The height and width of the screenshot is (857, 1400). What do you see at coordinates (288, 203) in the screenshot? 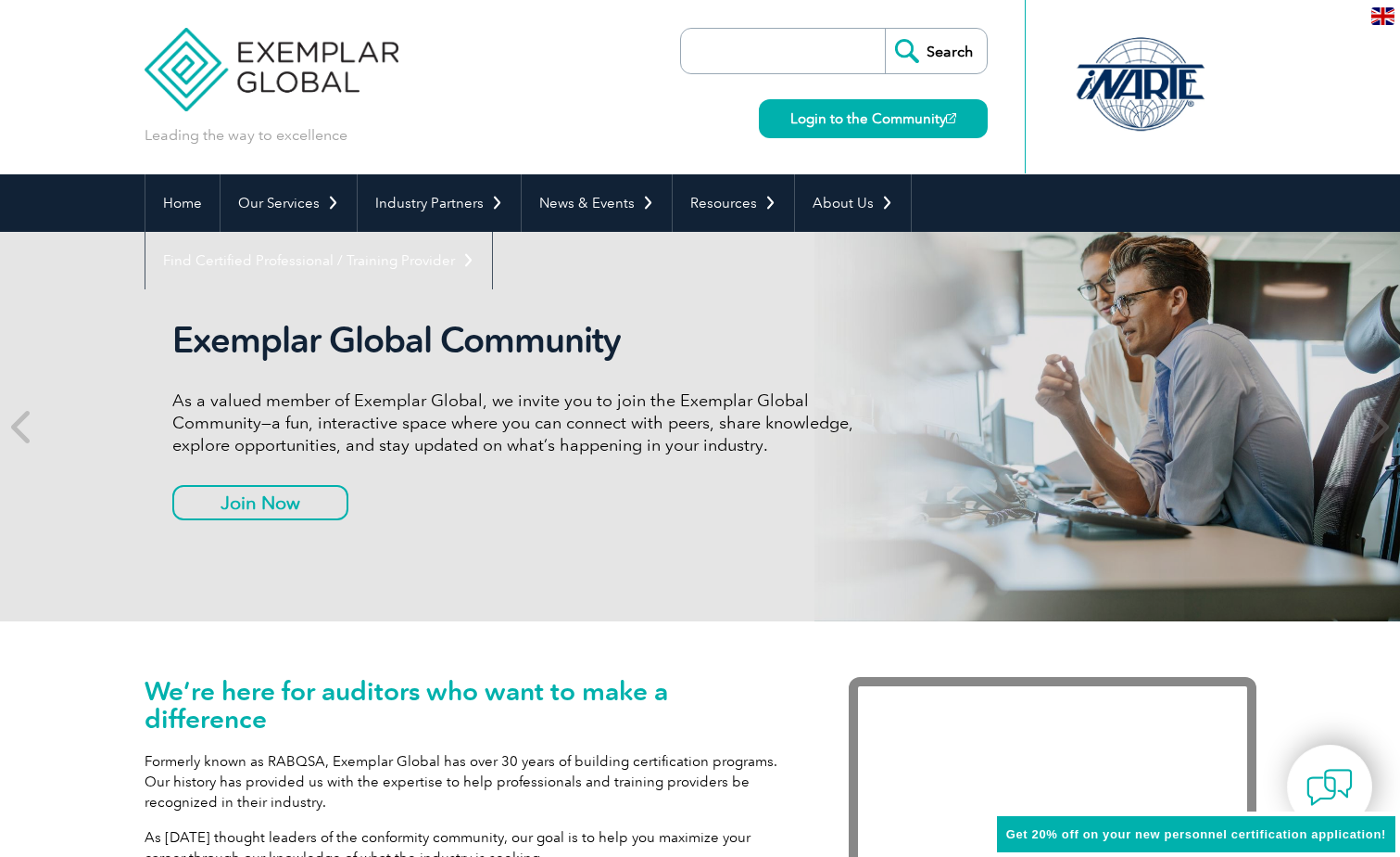
I see `a: Our Services` at bounding box center [288, 203].